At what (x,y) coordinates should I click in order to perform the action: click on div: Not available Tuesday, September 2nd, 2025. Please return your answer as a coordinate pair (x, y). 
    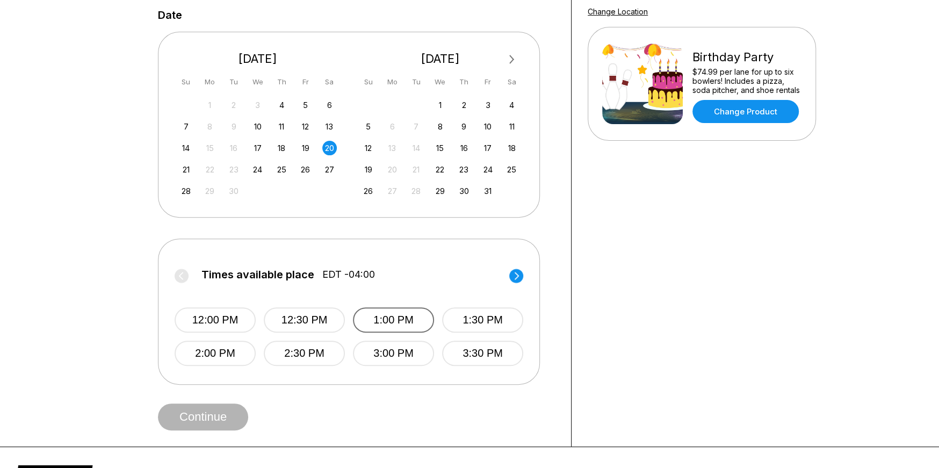
    Looking at the image, I should click on (234, 105).